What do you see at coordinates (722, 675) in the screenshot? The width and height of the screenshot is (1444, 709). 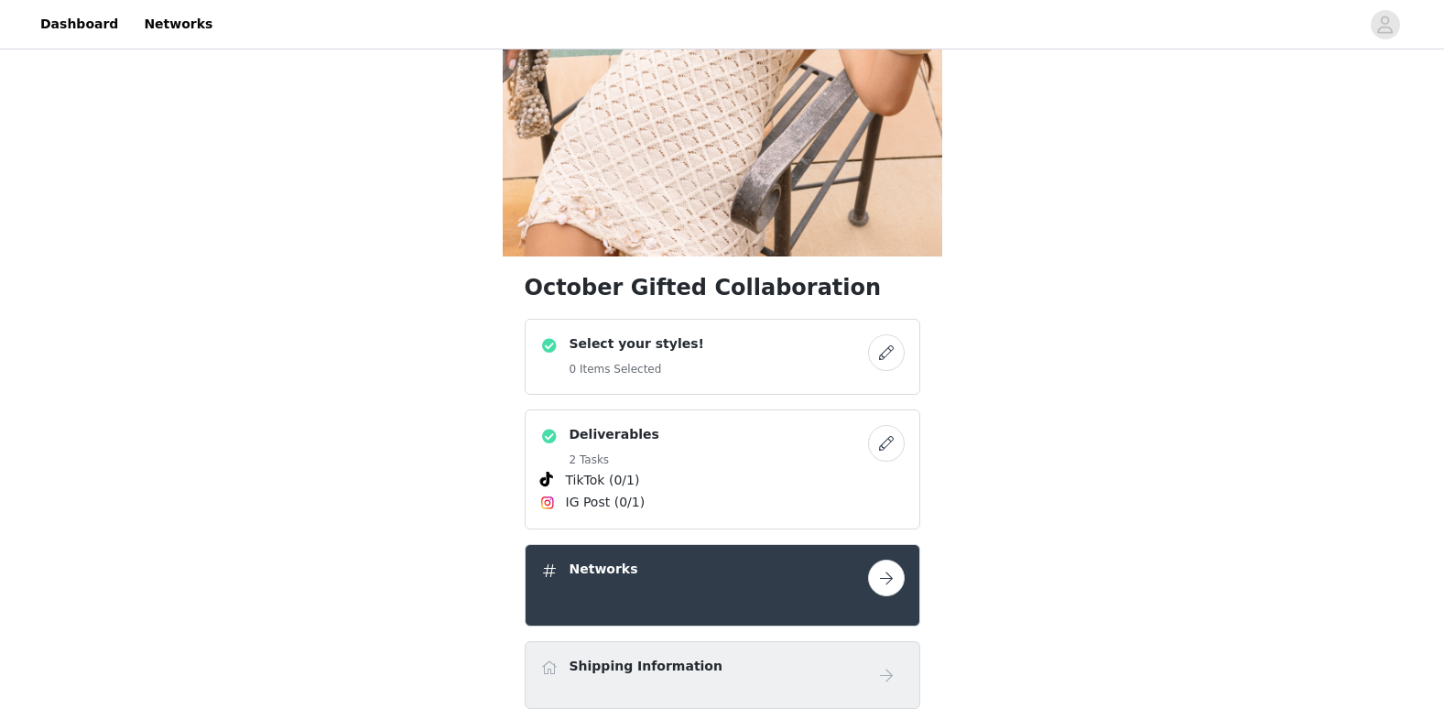 I see `div: Shipping Information` at bounding box center [722, 675].